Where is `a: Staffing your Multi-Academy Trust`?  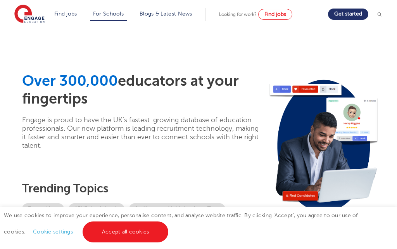
a: Staffing your Multi-Academy Trust is located at coordinates (177, 209).